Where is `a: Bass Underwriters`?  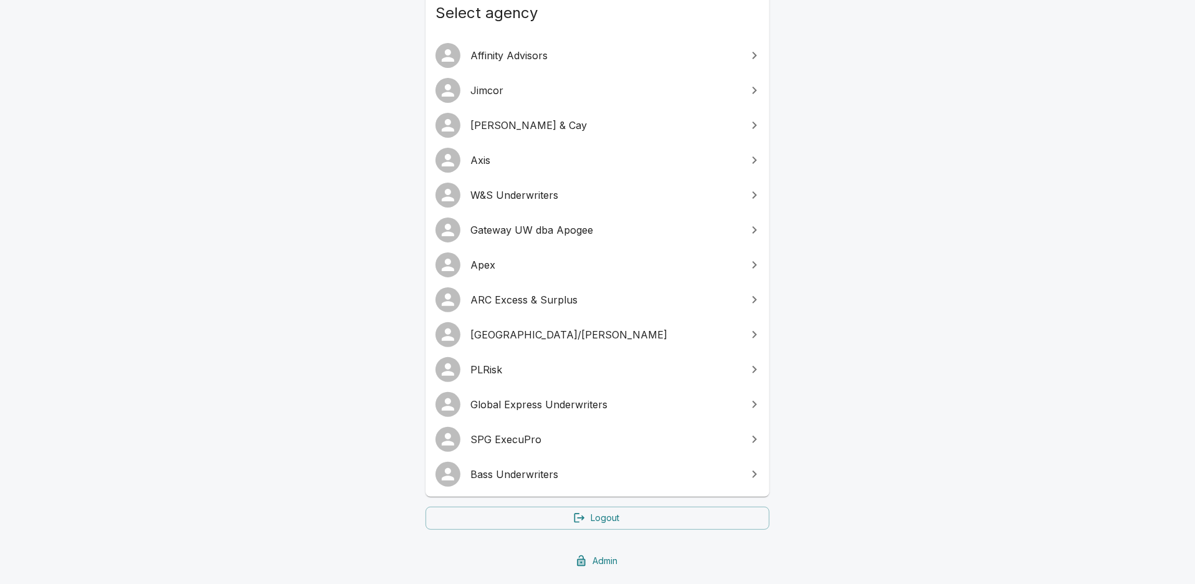 a: Bass Underwriters is located at coordinates (598, 474).